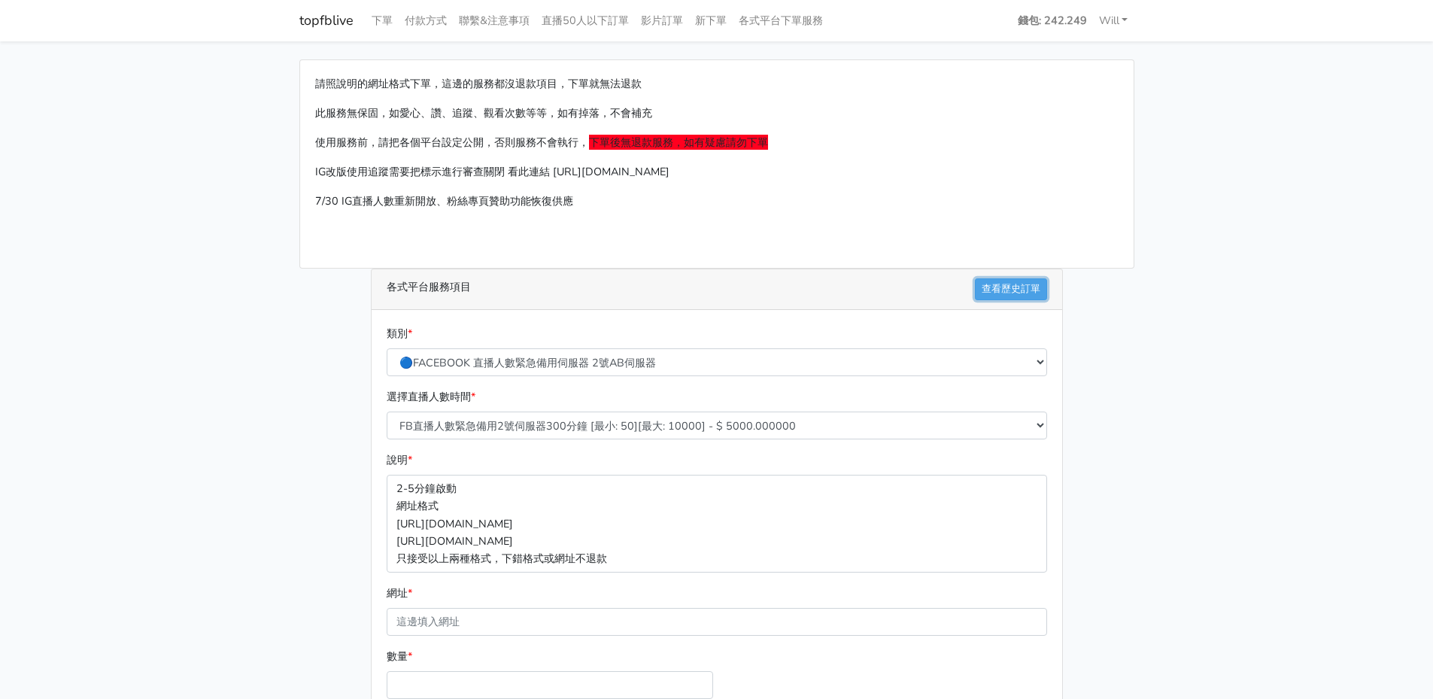 Image resolution: width=1433 pixels, height=699 pixels. Describe the element at coordinates (382, 20) in the screenshot. I see `a: 下單` at that location.